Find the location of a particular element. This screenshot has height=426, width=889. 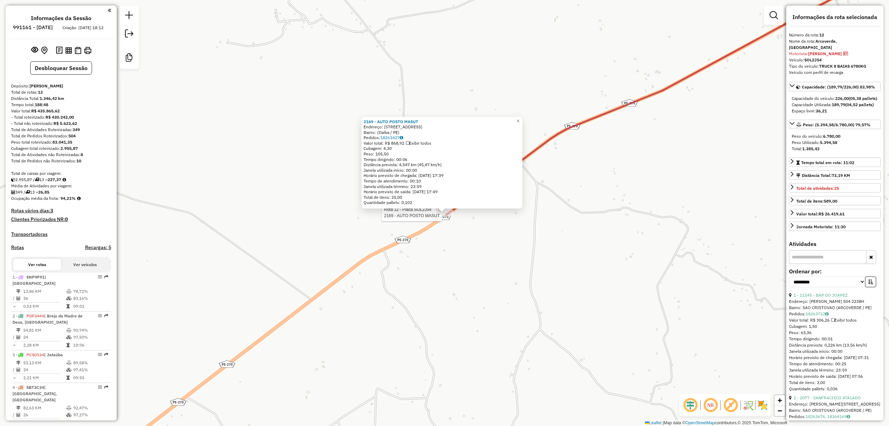

i: CNH vencida is located at coordinates (846, 54).